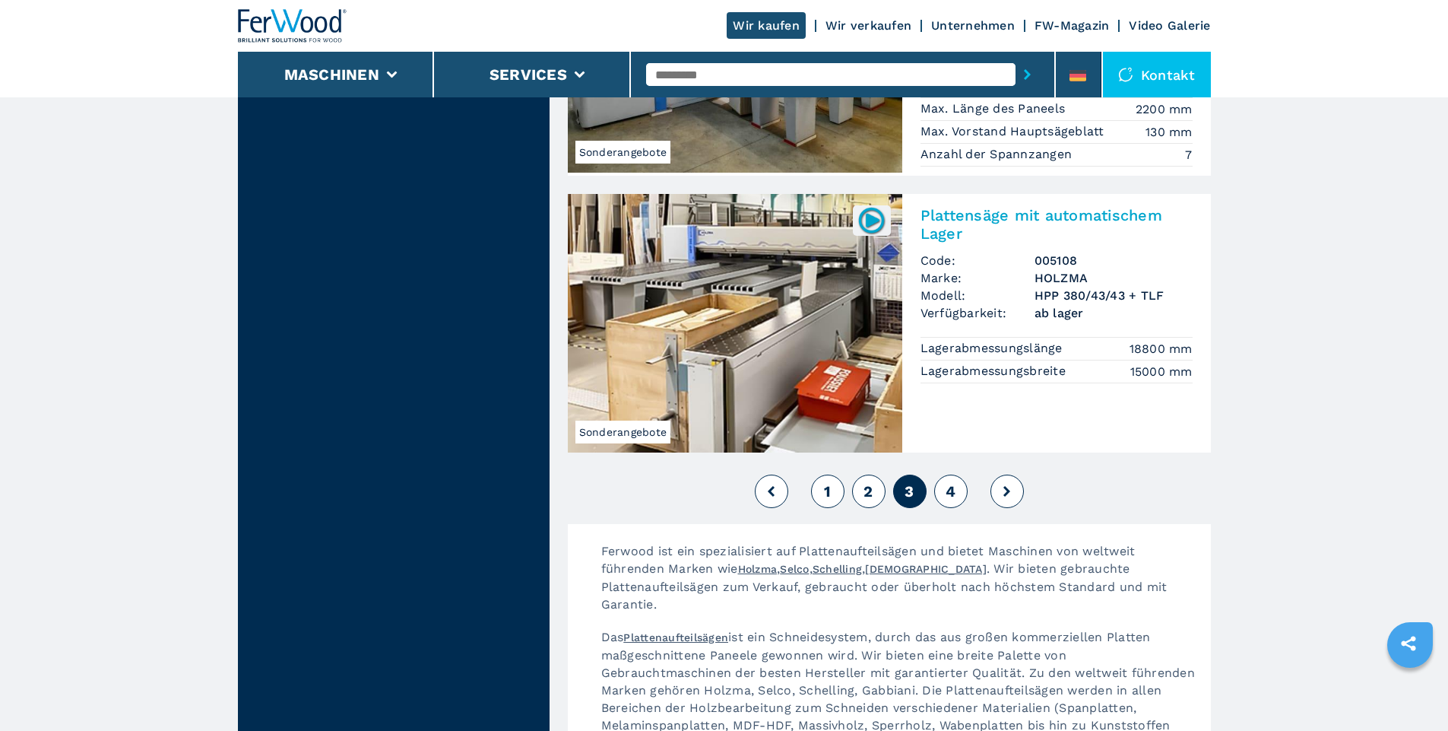 The height and width of the screenshot is (731, 1448). Describe the element at coordinates (758, 569) in the screenshot. I see `a: Holzma` at that location.